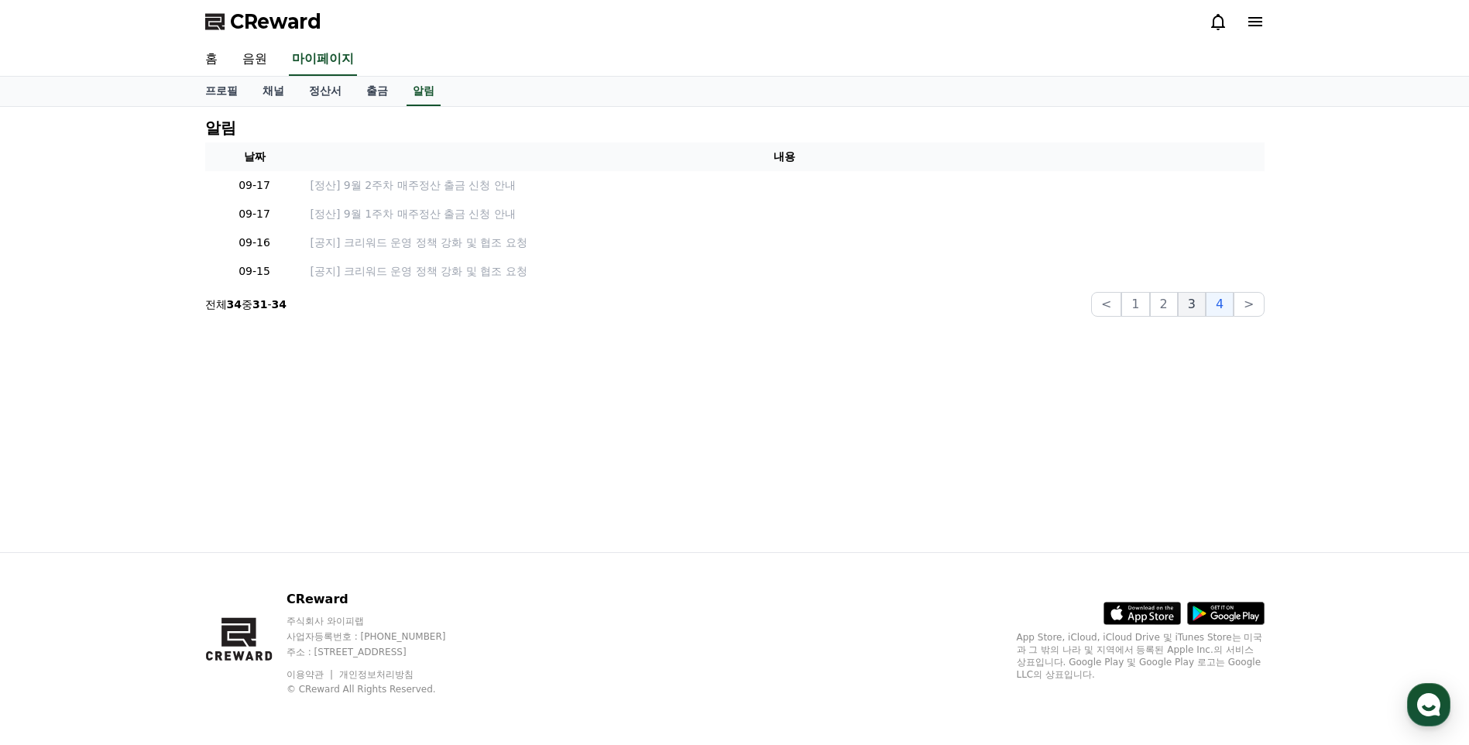 The image size is (1469, 745). What do you see at coordinates (325, 91) in the screenshot?
I see `a: 정산서` at bounding box center [325, 91].